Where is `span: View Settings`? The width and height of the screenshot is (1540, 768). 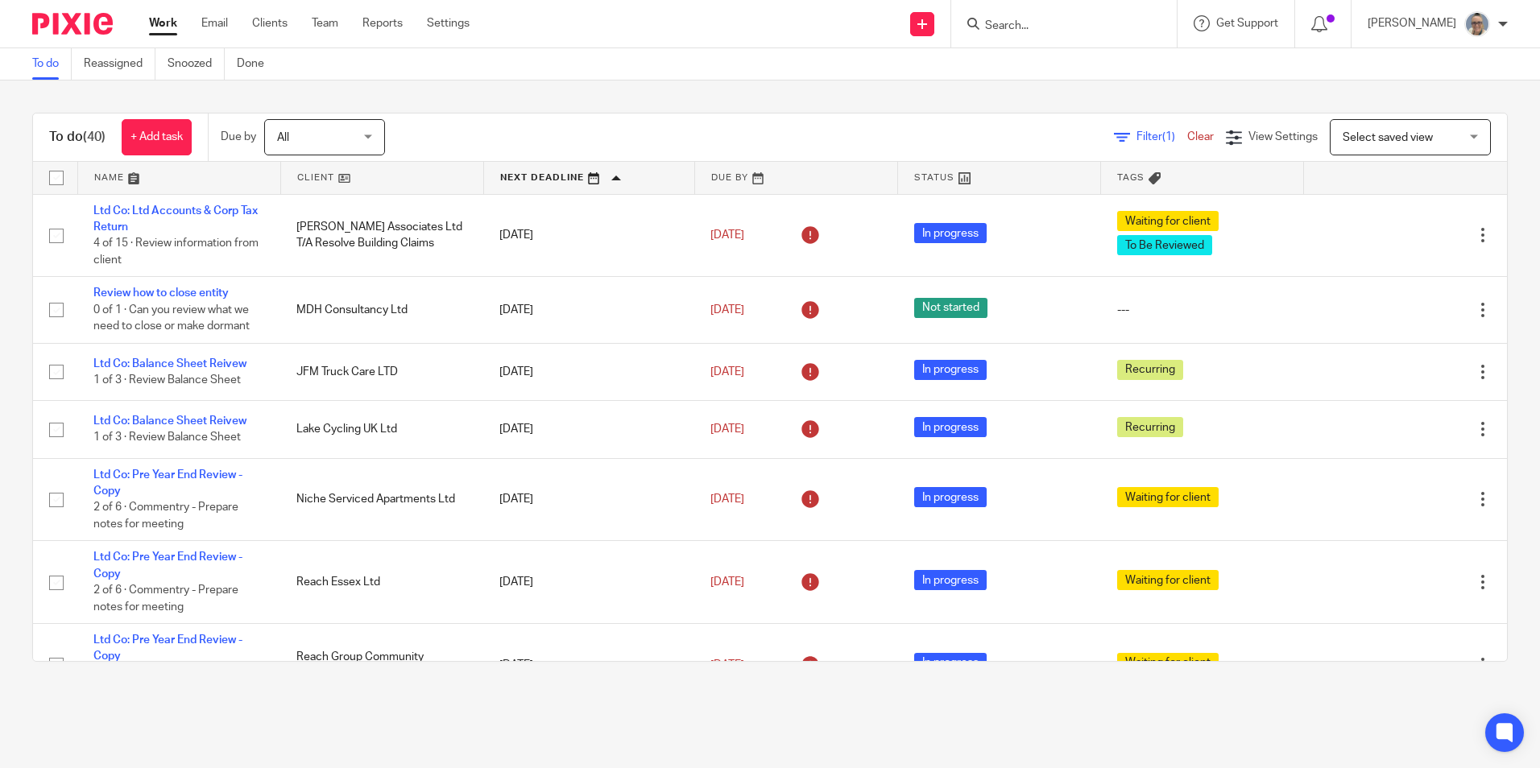
span: View Settings is located at coordinates (1283, 137).